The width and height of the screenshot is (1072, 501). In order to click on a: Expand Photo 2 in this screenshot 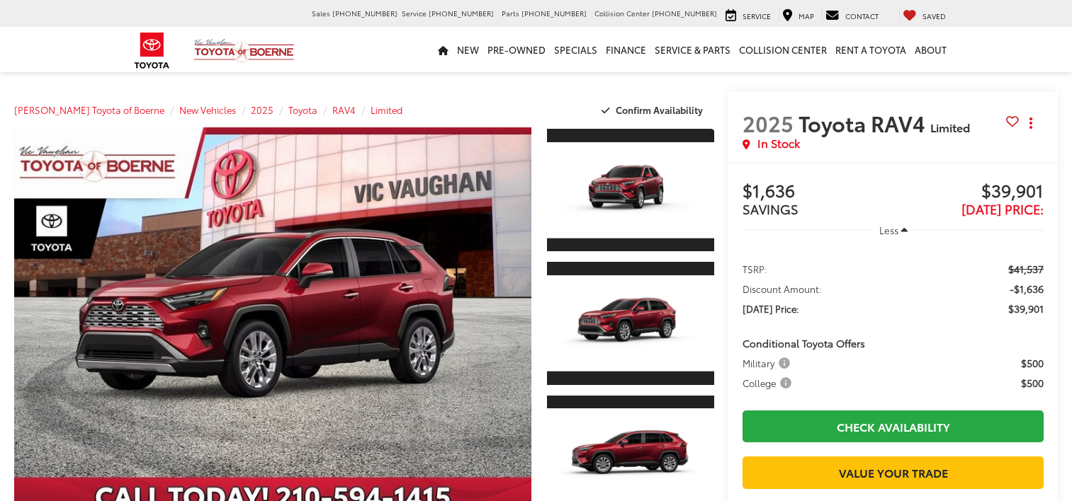, I will do `click(630, 323)`.